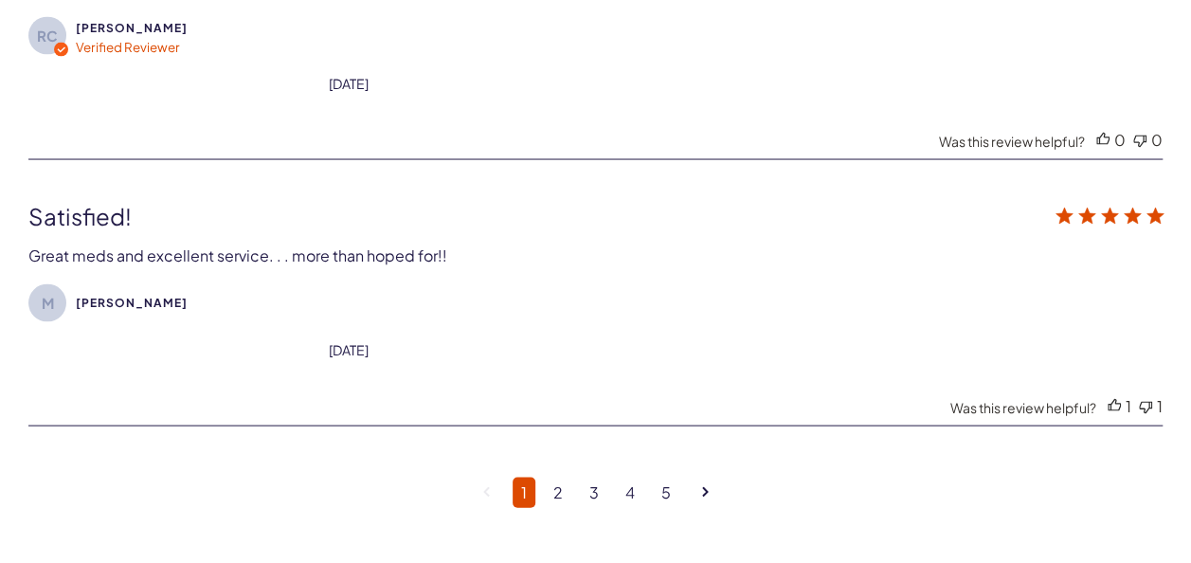 The image size is (1191, 563). What do you see at coordinates (132, 27) in the screenshot?
I see `span: Ronald C.` at bounding box center [132, 27].